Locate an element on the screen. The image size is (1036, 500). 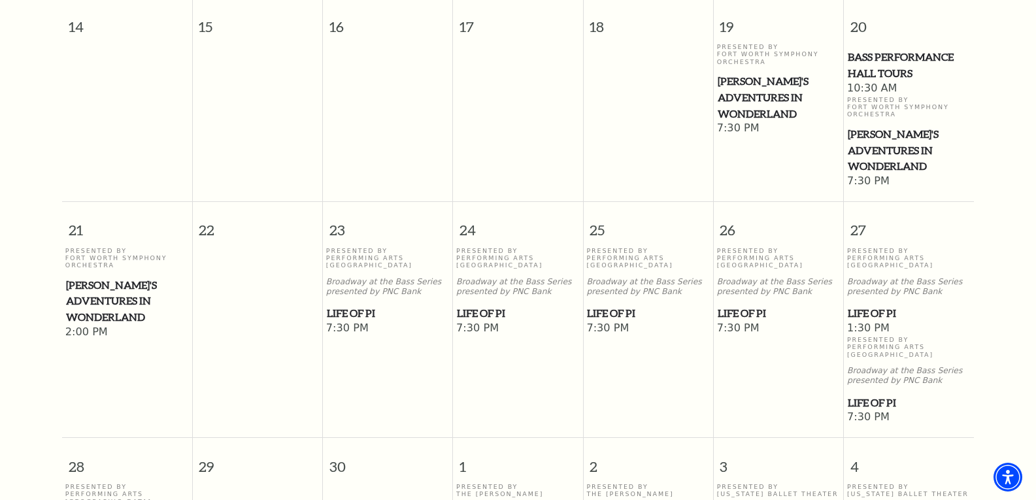
span: 1:30 PM is located at coordinates (909, 329).